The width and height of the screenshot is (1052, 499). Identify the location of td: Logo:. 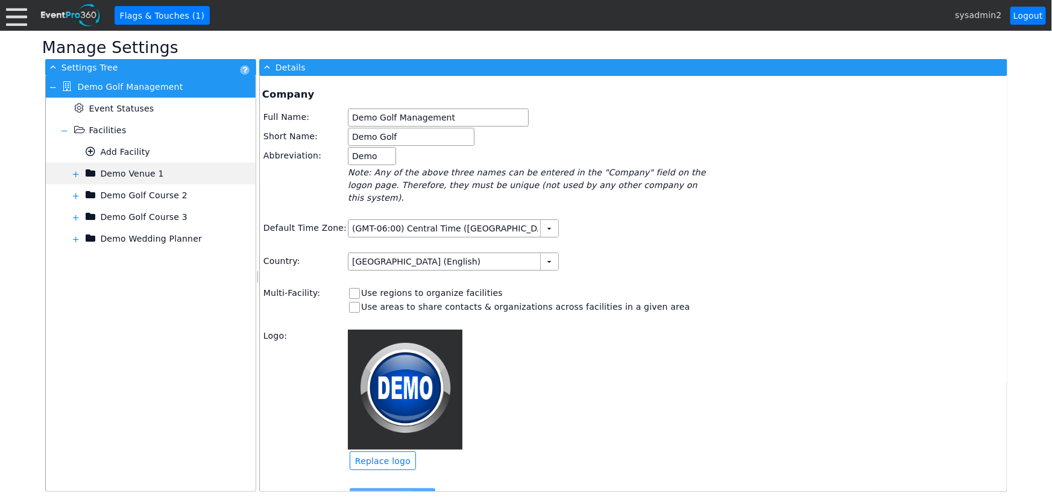
(305, 401).